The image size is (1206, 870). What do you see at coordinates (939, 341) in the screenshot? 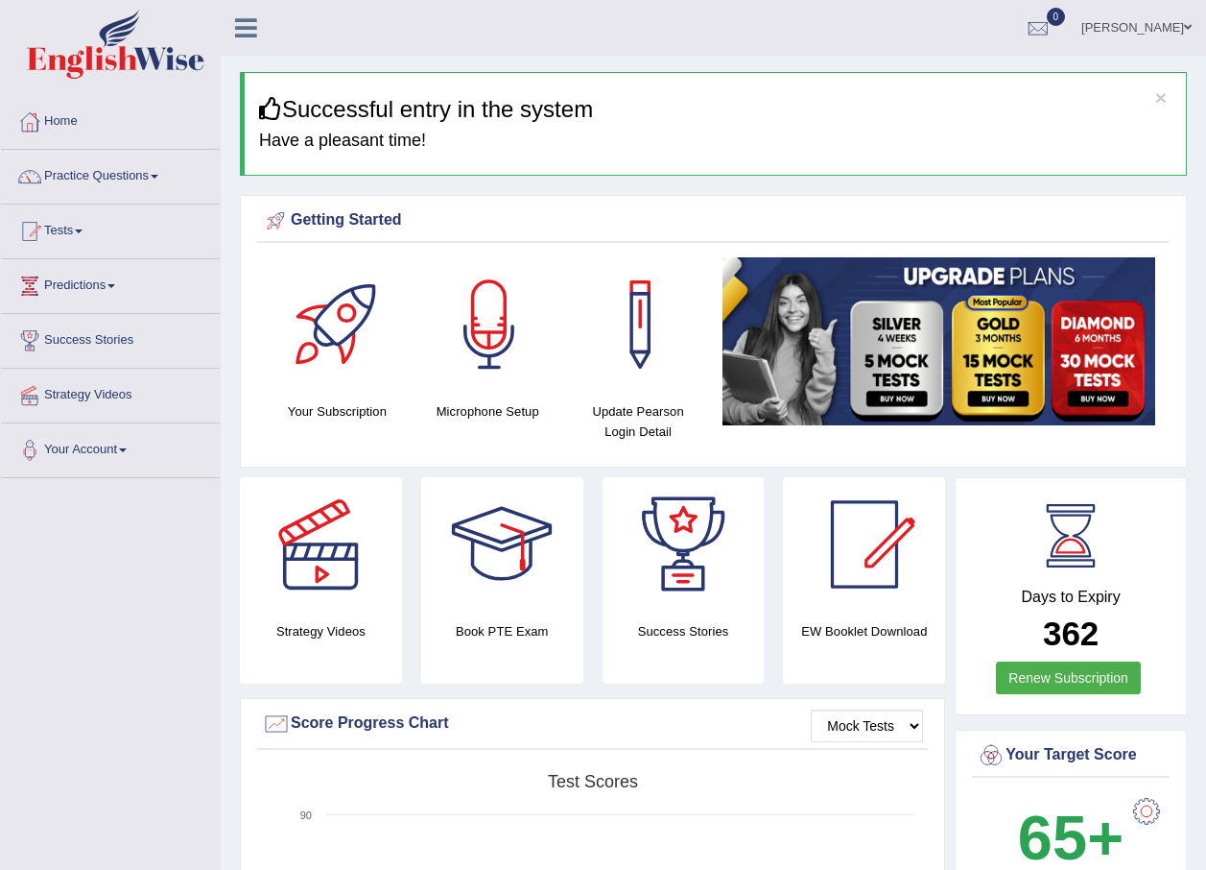
I see `img: small5.jpg` at bounding box center [939, 341].